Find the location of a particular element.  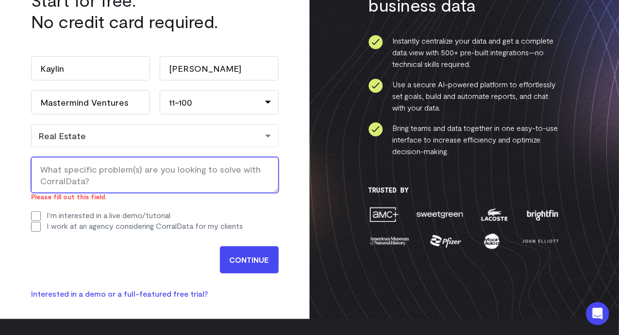

a: Interested in a demo or a full-featured free trial? is located at coordinates (119, 293).